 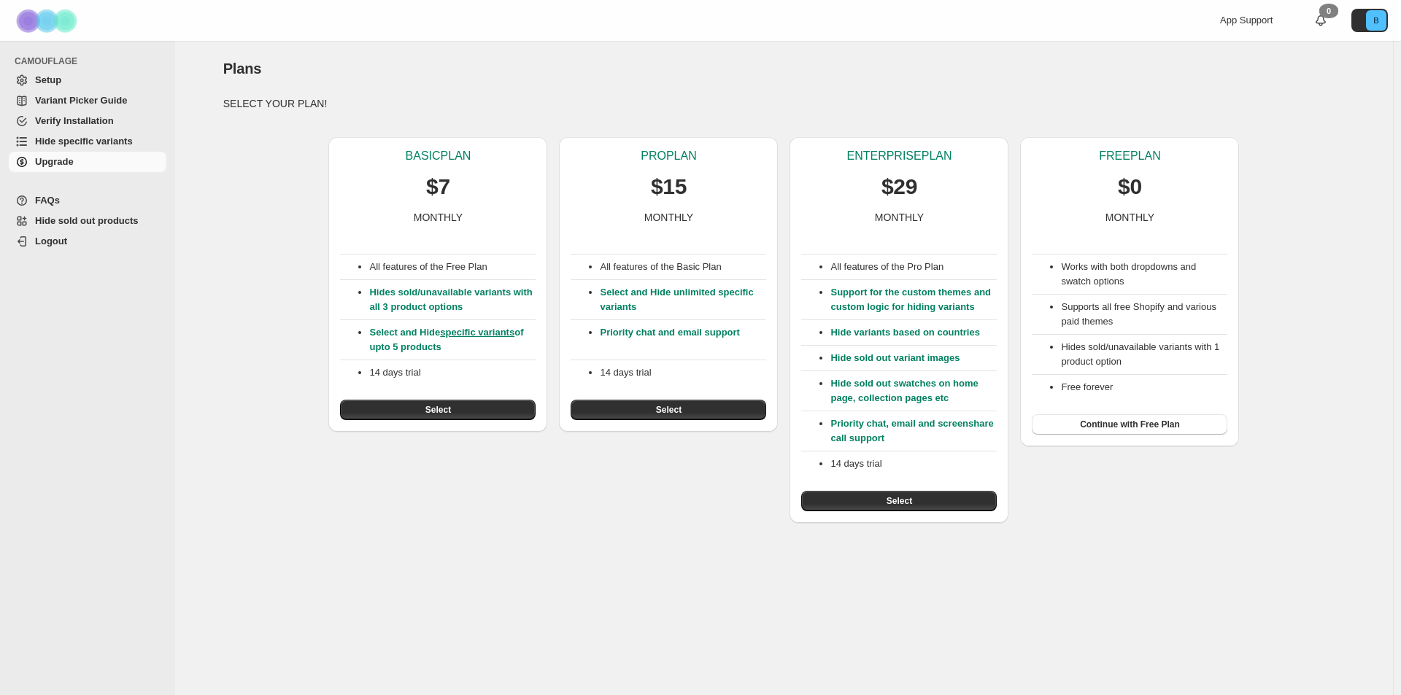 I want to click on p: All features of the Basic Plan, so click(x=683, y=267).